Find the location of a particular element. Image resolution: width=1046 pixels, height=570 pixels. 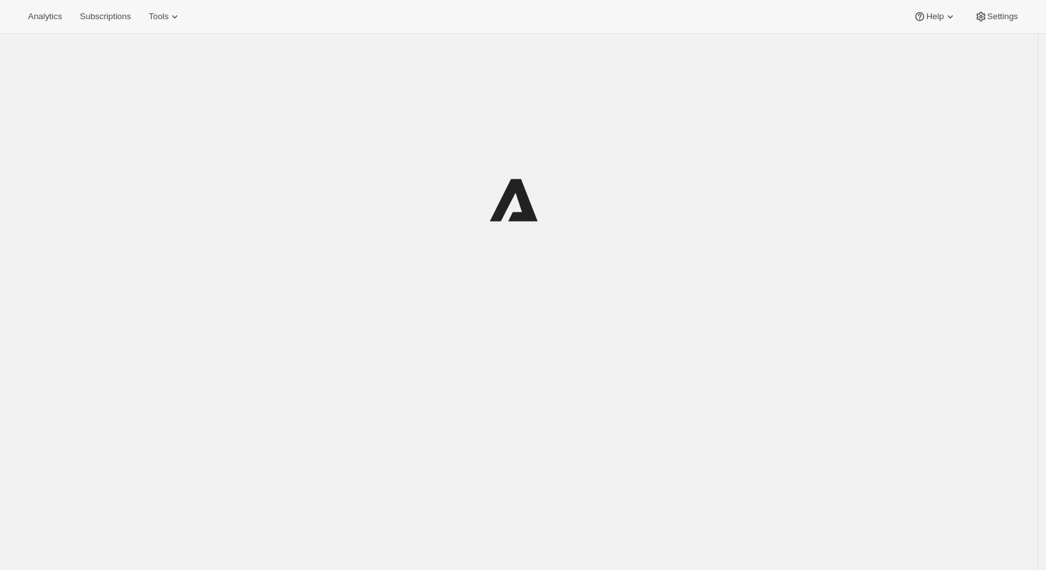

button: Help is located at coordinates (934, 17).